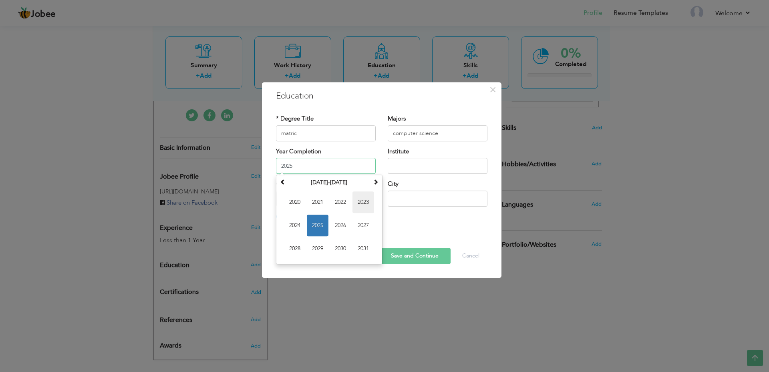  Describe the element at coordinates (283, 182) in the screenshot. I see `span: Previous Decade` at that location.